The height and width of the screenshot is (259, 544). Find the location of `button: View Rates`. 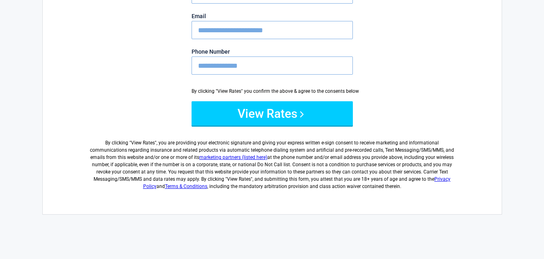

button: View Rates is located at coordinates (272, 113).